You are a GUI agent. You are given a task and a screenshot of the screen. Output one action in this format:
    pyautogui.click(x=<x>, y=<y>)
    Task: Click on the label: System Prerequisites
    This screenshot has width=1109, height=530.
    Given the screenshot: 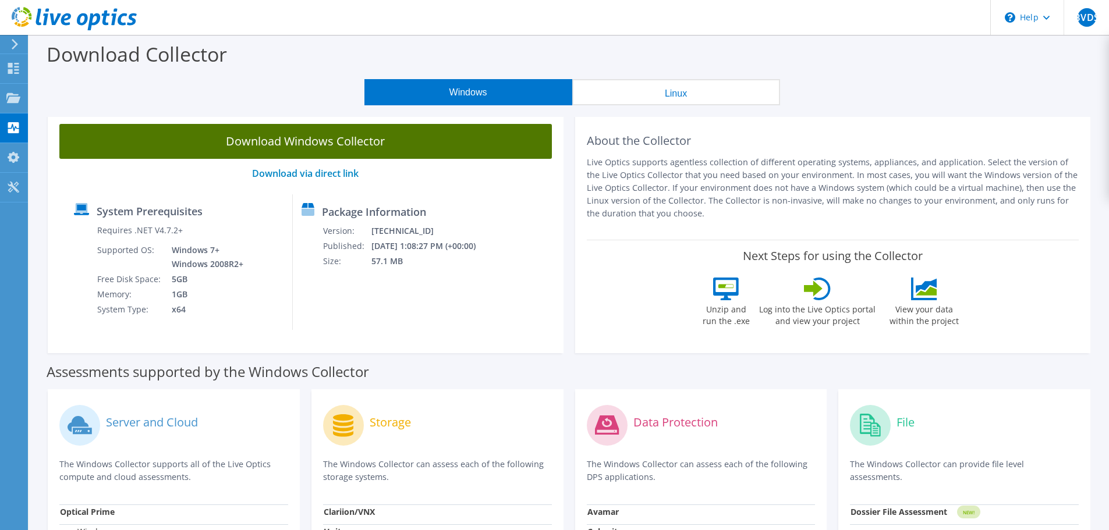 What is the action you would take?
    pyautogui.click(x=150, y=211)
    